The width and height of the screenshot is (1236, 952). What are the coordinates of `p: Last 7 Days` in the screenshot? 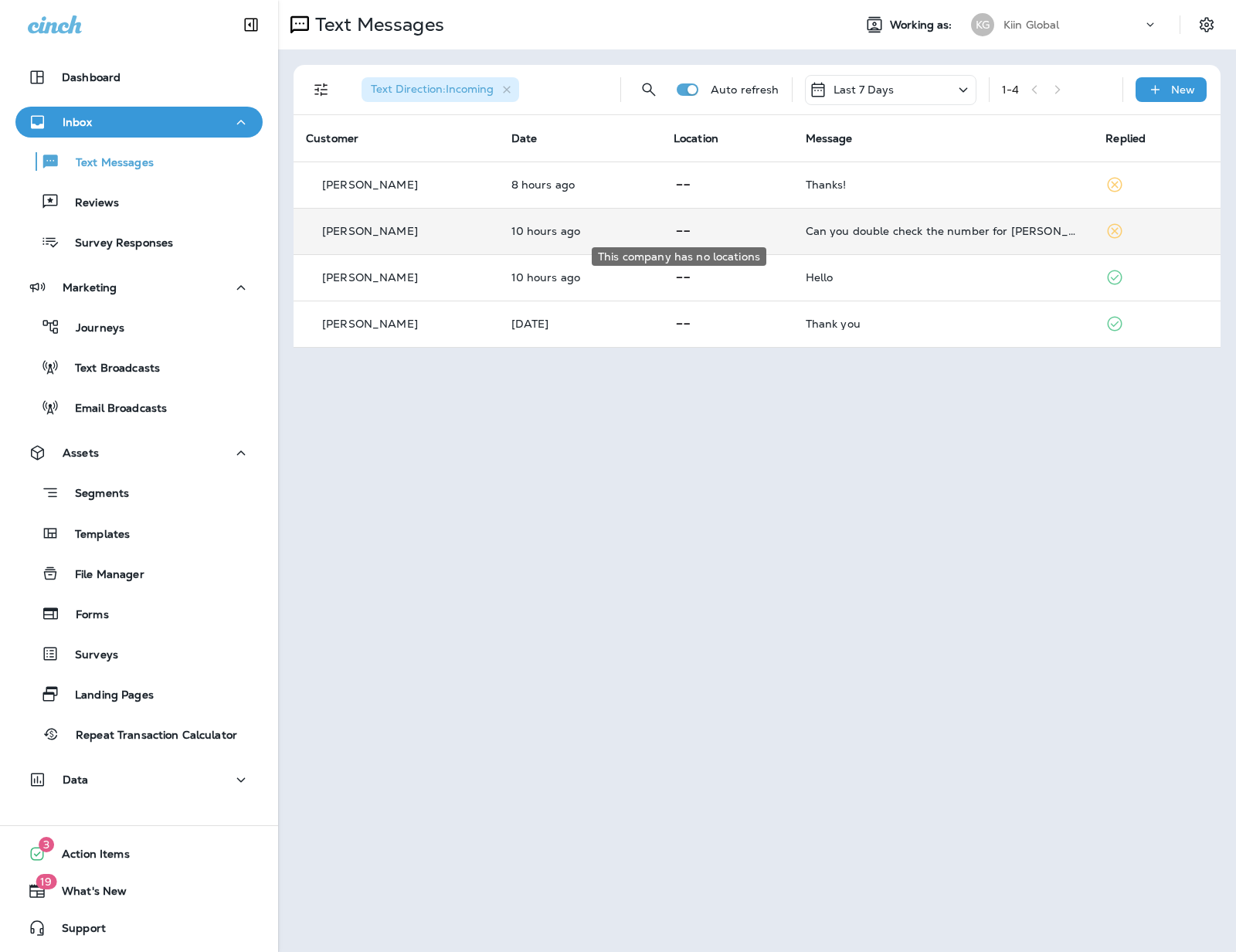 It's located at (863, 89).